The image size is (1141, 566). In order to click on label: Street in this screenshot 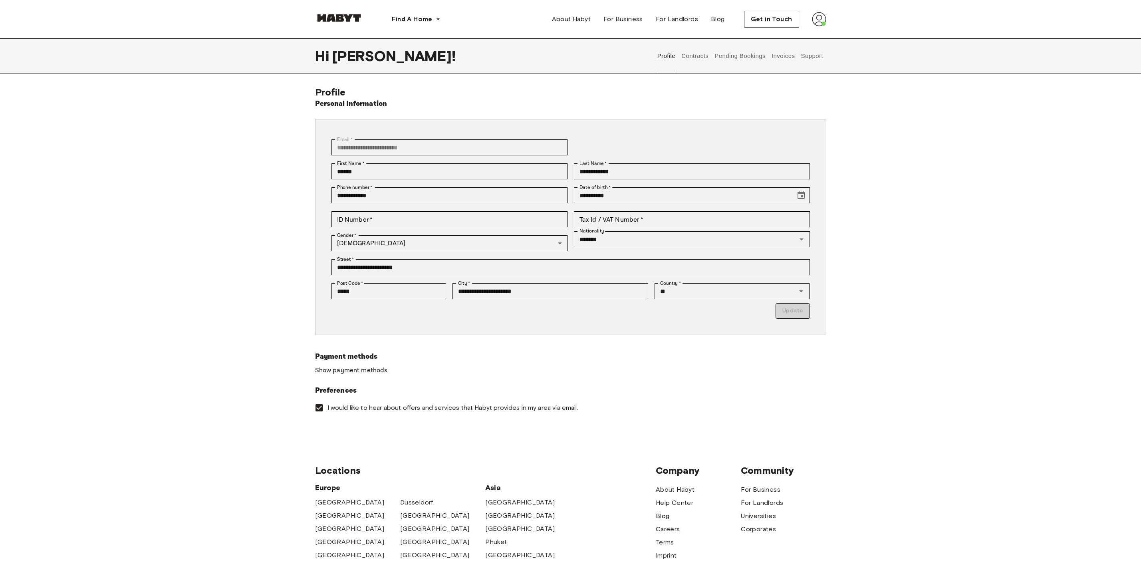, I will do `click(345, 259)`.